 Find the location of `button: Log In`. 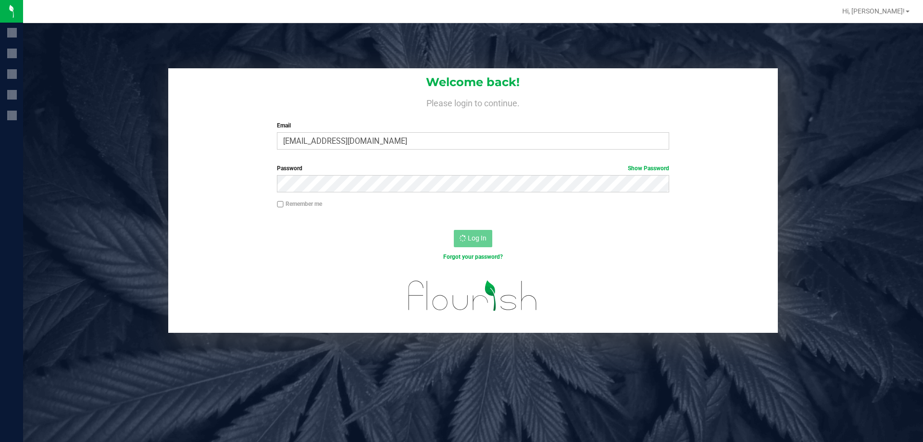

button: Log In is located at coordinates (473, 238).